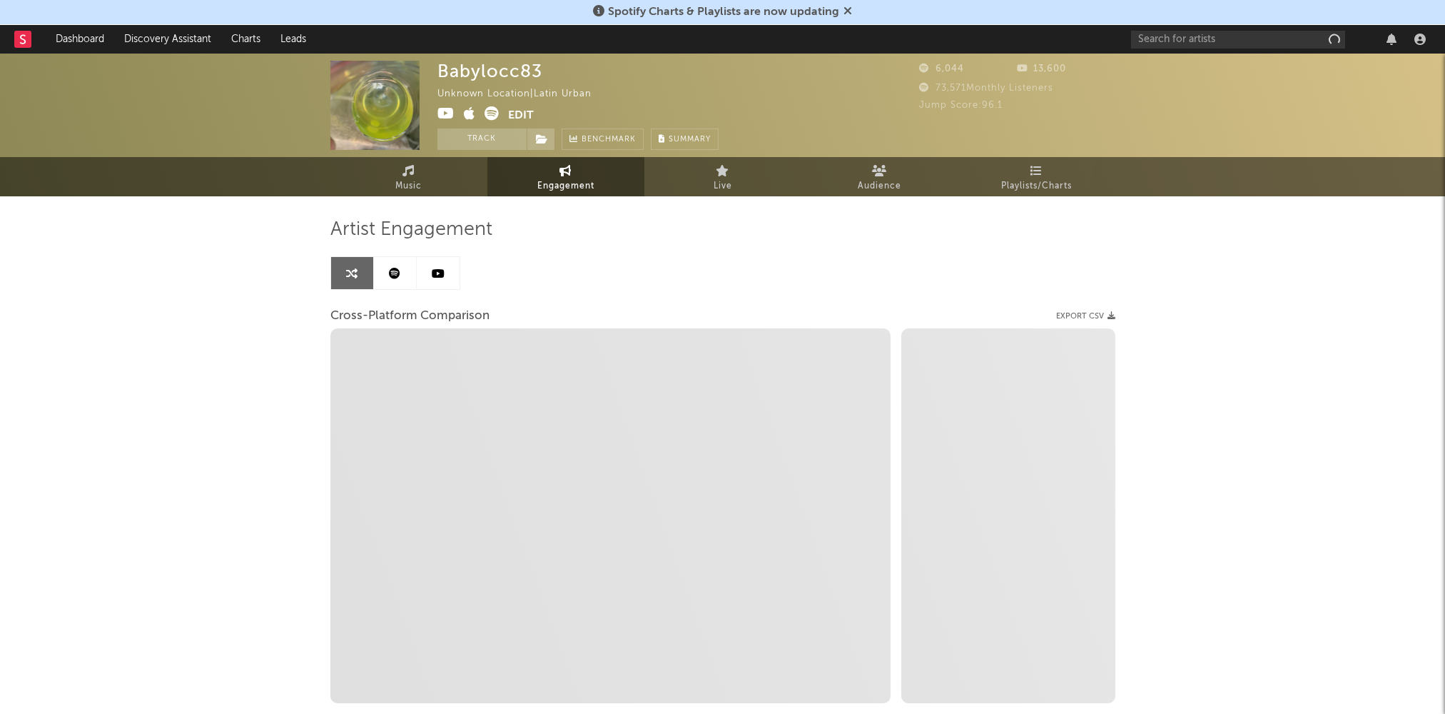  Describe the element at coordinates (1036, 186) in the screenshot. I see `span: Playlists/Charts` at that location.